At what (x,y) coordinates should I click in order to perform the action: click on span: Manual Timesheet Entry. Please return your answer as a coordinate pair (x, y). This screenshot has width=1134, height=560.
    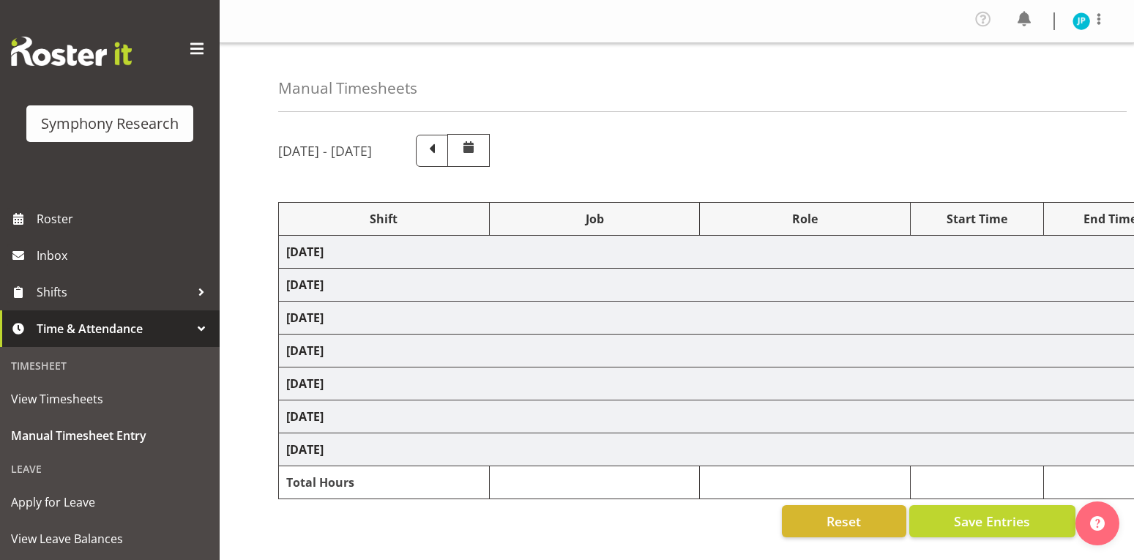
    Looking at the image, I should click on (110, 436).